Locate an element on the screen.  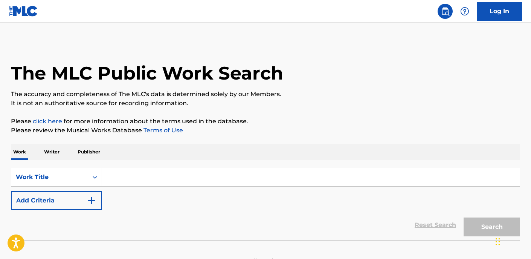
p: Work is located at coordinates (20, 152).